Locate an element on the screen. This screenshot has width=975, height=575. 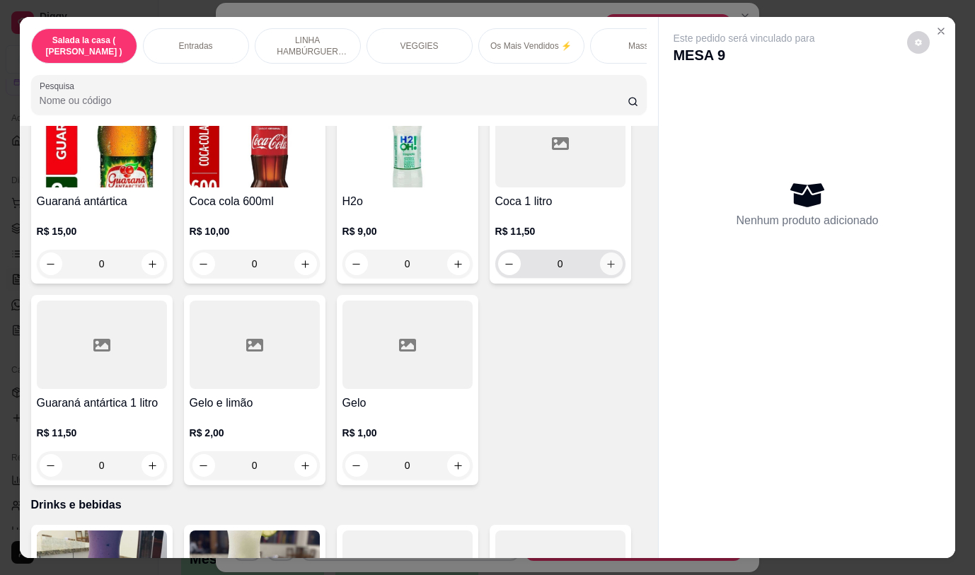
h4: Coca cola 600ml is located at coordinates (255, 202).